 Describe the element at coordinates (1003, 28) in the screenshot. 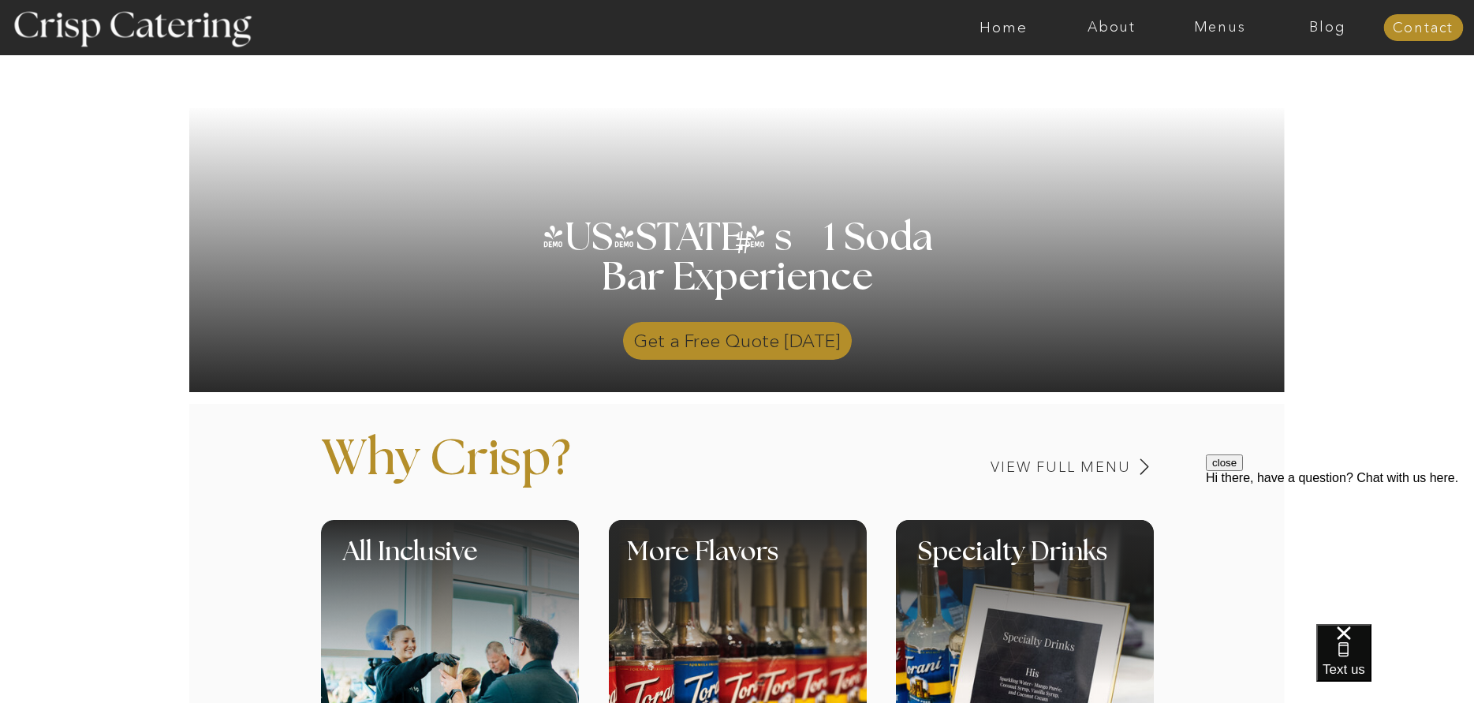

I see `a: Home` at that location.